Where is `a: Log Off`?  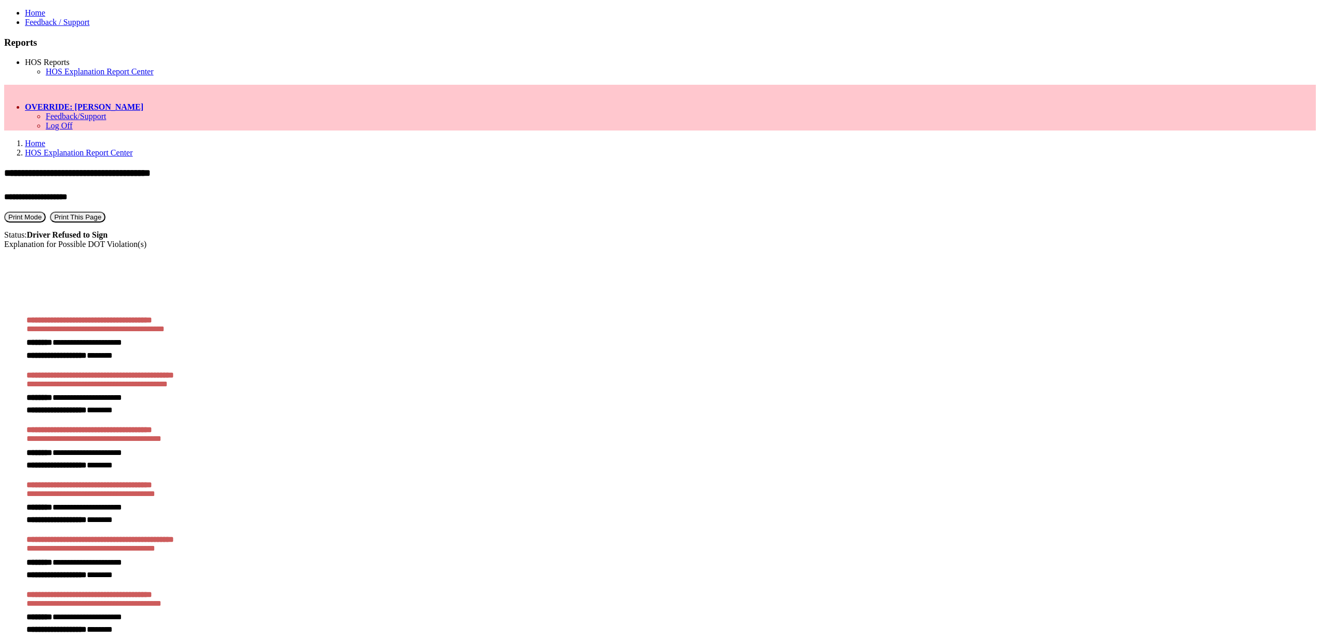 a: Log Off is located at coordinates (59, 125).